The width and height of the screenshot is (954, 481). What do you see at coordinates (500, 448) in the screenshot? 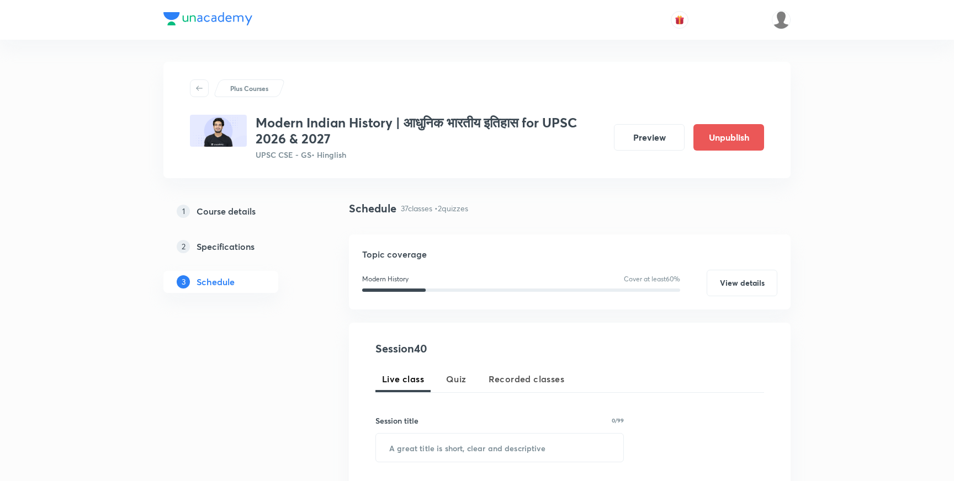
I see `input: A great title is short, clear and descriptive` at bounding box center [500, 448].